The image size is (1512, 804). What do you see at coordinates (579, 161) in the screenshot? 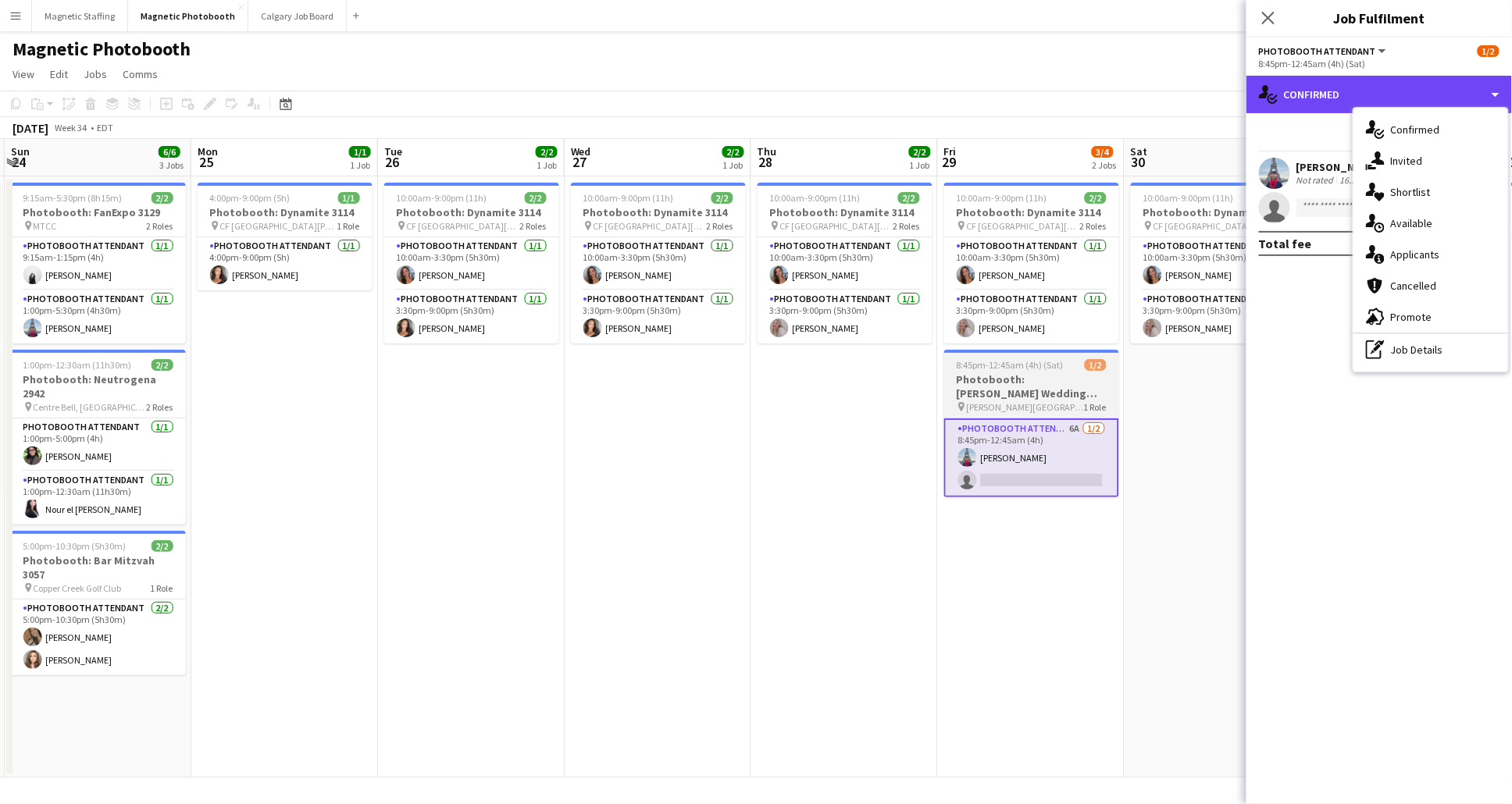
I see `span: 27` at bounding box center [579, 161].